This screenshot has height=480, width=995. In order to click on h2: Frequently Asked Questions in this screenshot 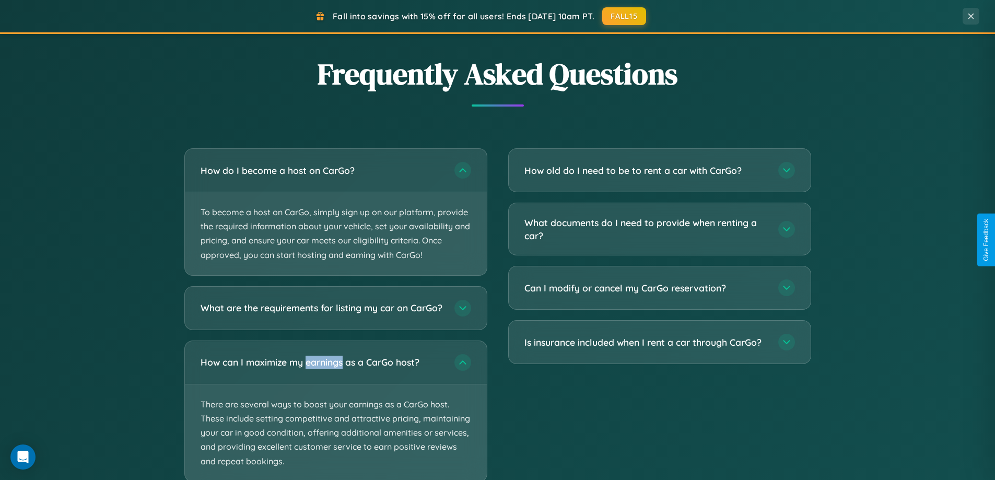, I will do `click(498, 74)`.